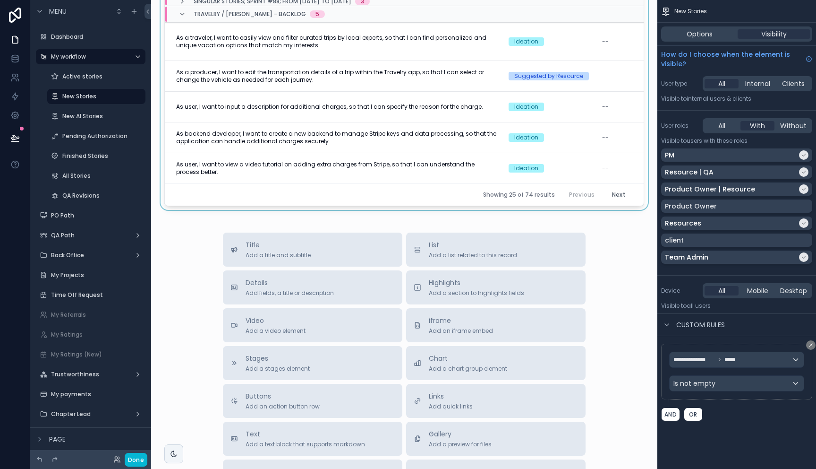 The image size is (816, 469). Describe the element at coordinates (496, 325) in the screenshot. I see `button: iframeAdd an iframe embed` at that location.